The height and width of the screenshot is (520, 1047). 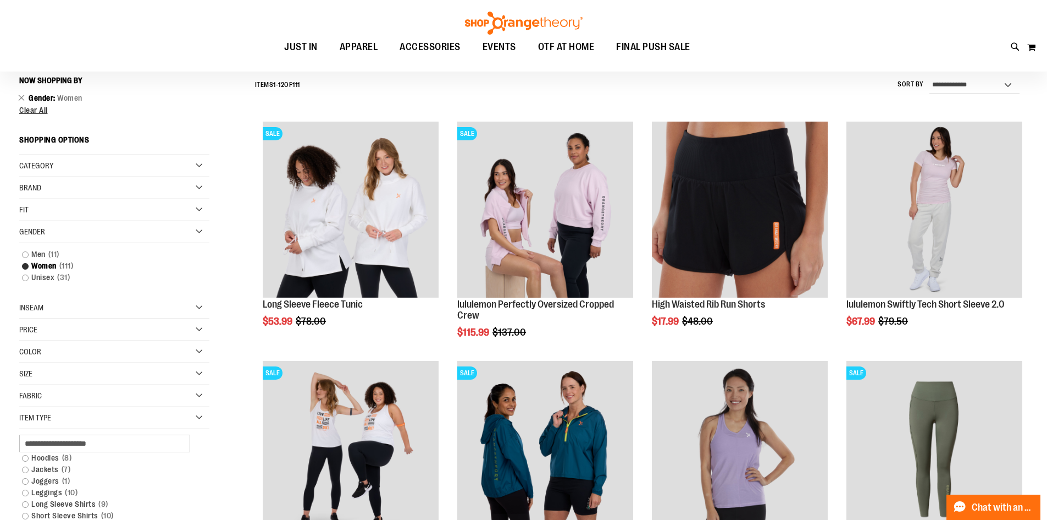 What do you see at coordinates (312, 321) in the screenshot?
I see `span: $78.00` at bounding box center [312, 321].